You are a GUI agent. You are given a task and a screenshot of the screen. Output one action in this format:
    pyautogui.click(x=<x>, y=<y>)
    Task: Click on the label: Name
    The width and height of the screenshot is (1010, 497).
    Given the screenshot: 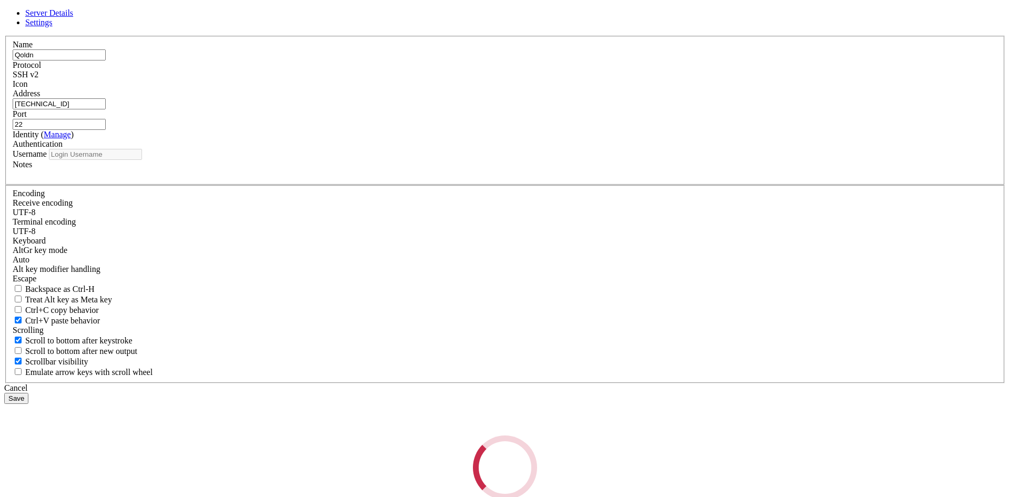 What is the action you would take?
    pyautogui.click(x=23, y=44)
    